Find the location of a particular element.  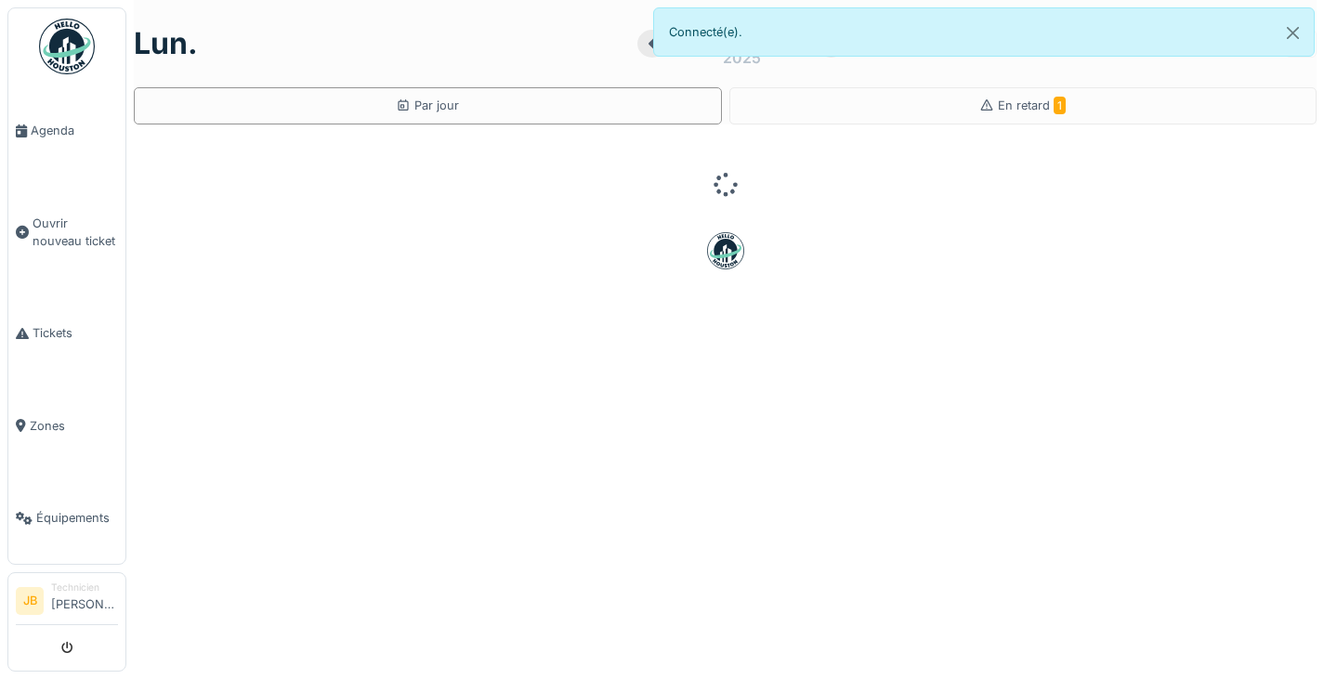

a: Zones is located at coordinates (67, 425).